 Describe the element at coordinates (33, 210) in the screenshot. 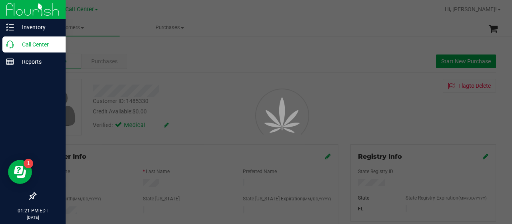

I see `p: 01:21 PM EDT` at that location.